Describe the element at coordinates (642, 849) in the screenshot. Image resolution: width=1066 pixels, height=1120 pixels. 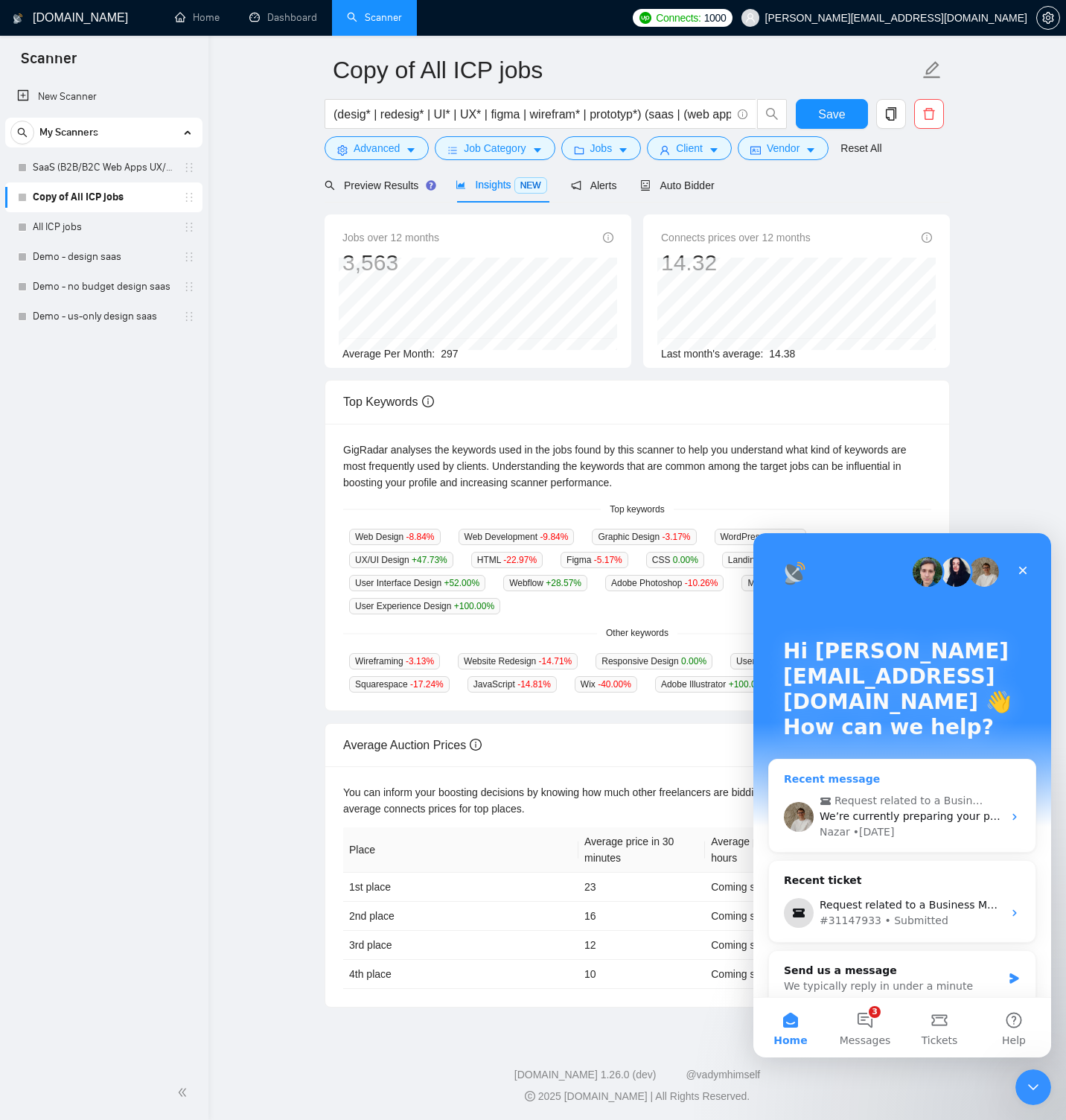
I see `th: Average price in 30 minutes` at that location.